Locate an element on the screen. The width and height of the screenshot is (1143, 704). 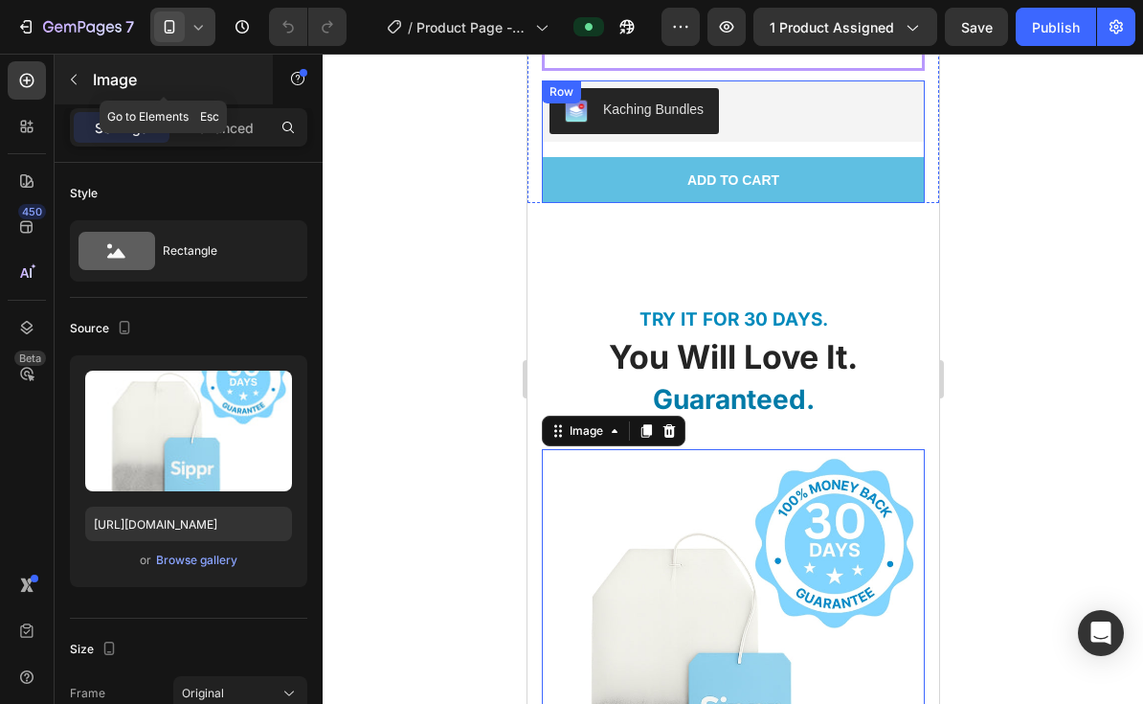
span: 1 product assigned is located at coordinates (832, 27).